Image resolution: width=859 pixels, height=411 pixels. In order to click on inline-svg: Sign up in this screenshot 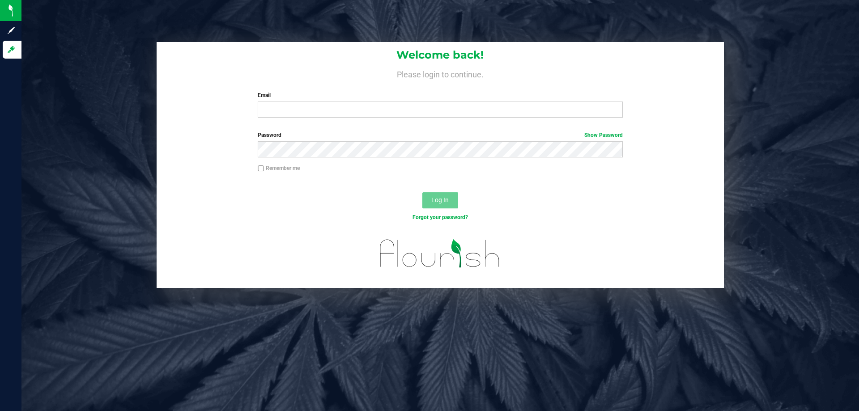, I will do `click(11, 30)`.